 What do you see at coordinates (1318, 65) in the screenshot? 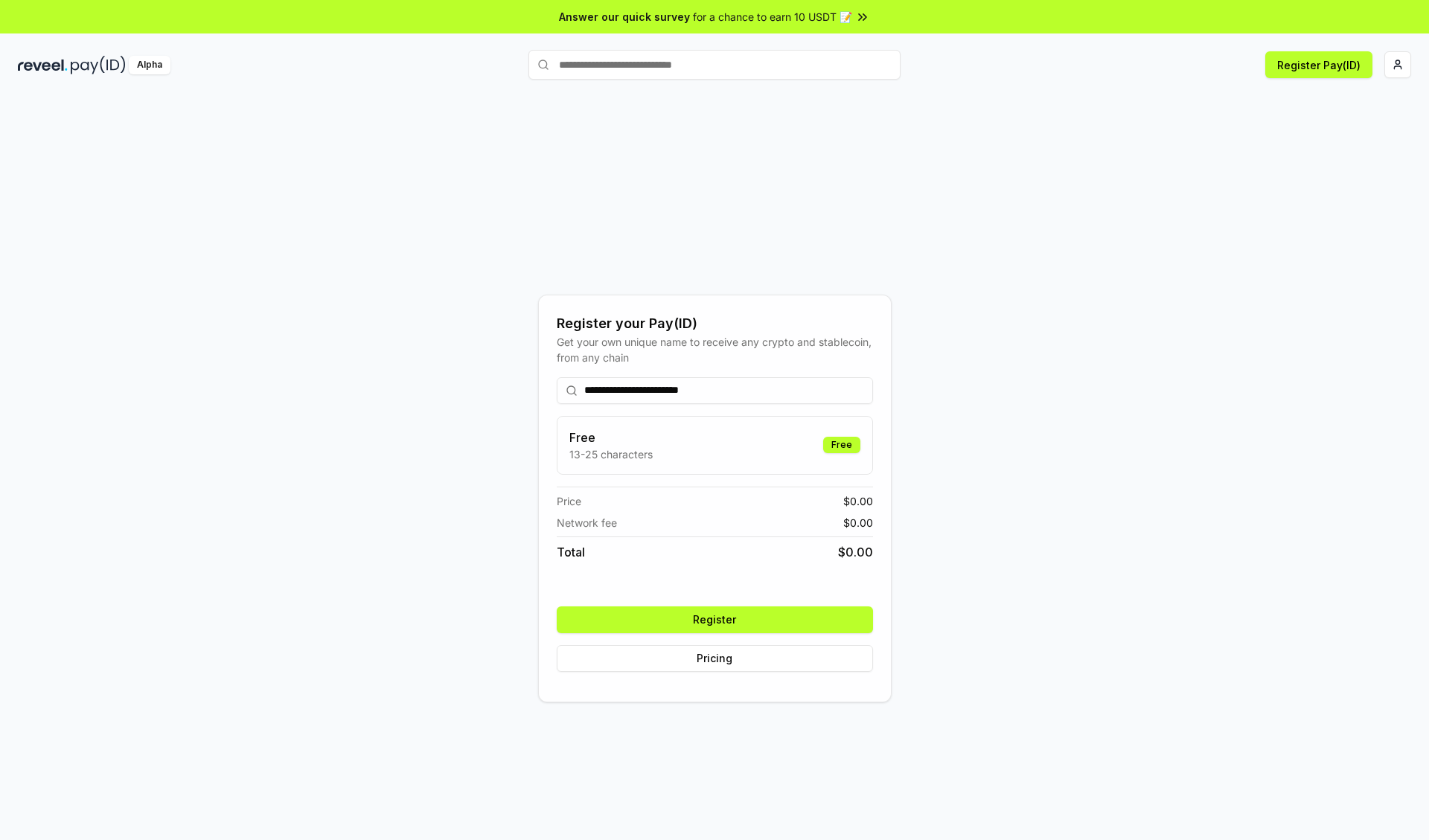
I see `button: Register Pay(ID)` at bounding box center [1318, 65].